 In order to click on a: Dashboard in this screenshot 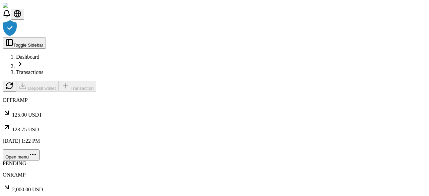, I will do `click(28, 57)`.